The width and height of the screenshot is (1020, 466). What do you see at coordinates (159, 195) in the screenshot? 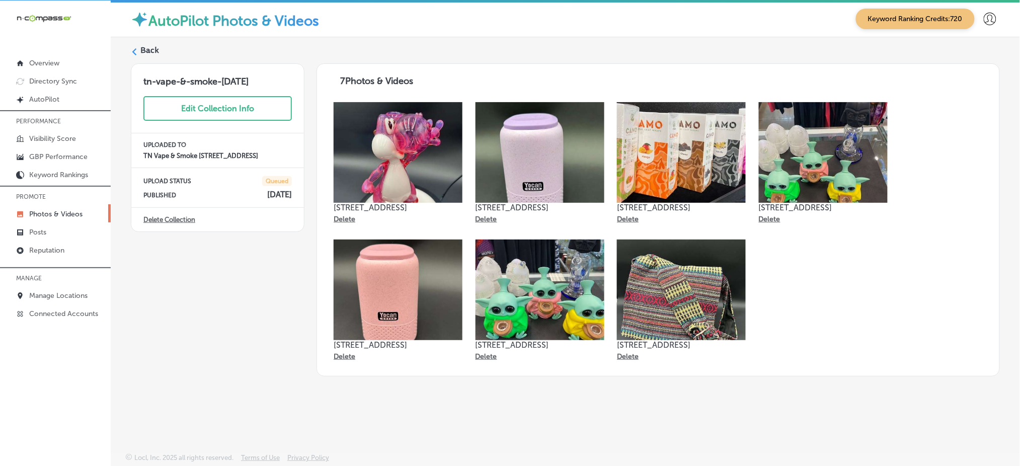
I see `p: PUBLISHED` at bounding box center [159, 195].